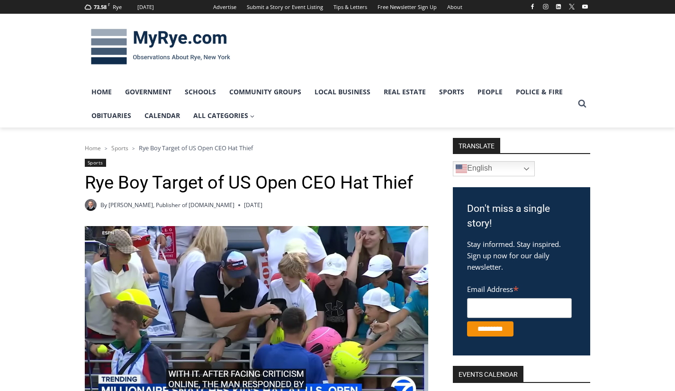 The height and width of the screenshot is (391, 675). Describe the element at coordinates (104, 205) in the screenshot. I see `span: By` at that location.